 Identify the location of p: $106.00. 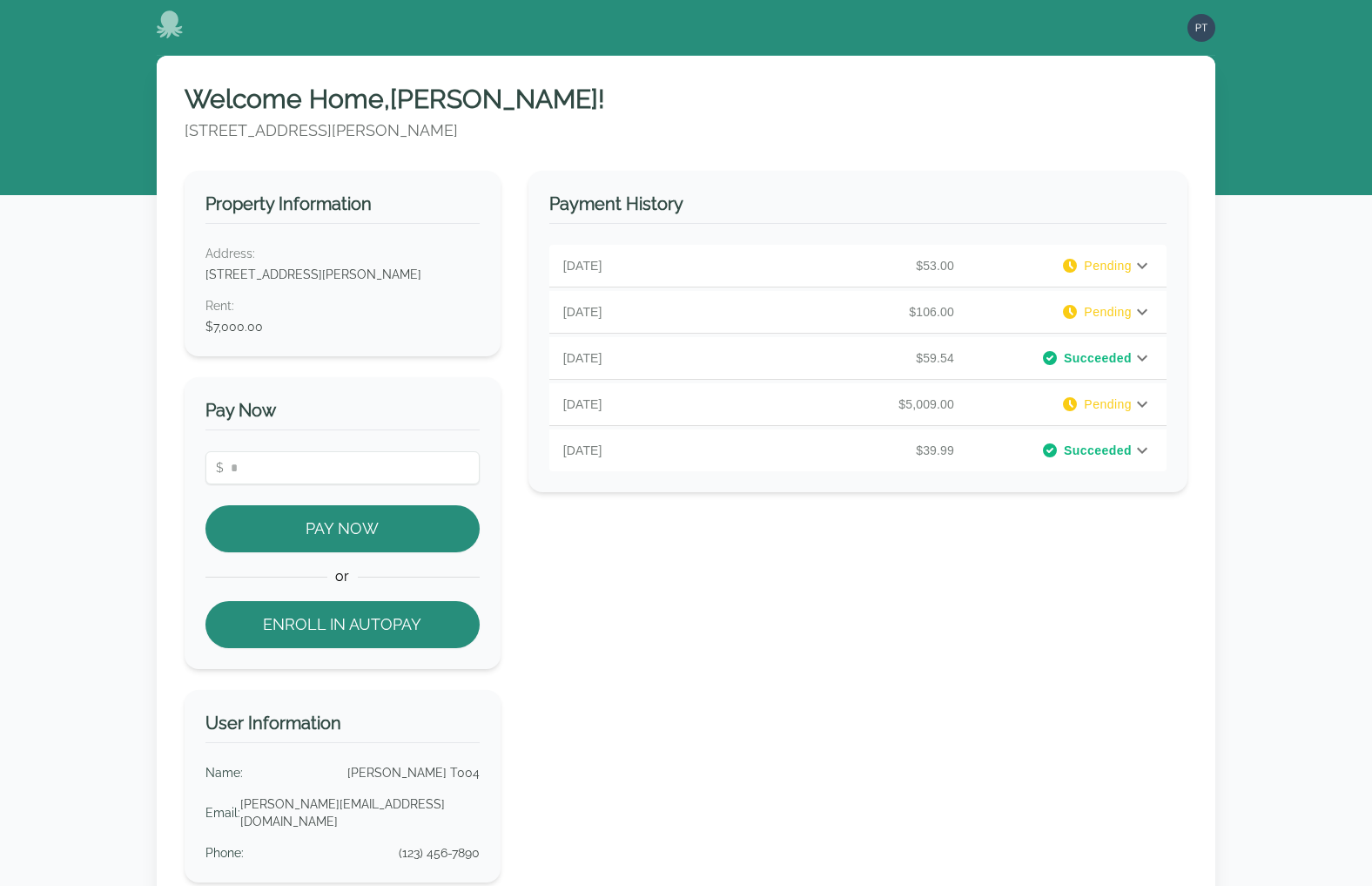
(861, 312).